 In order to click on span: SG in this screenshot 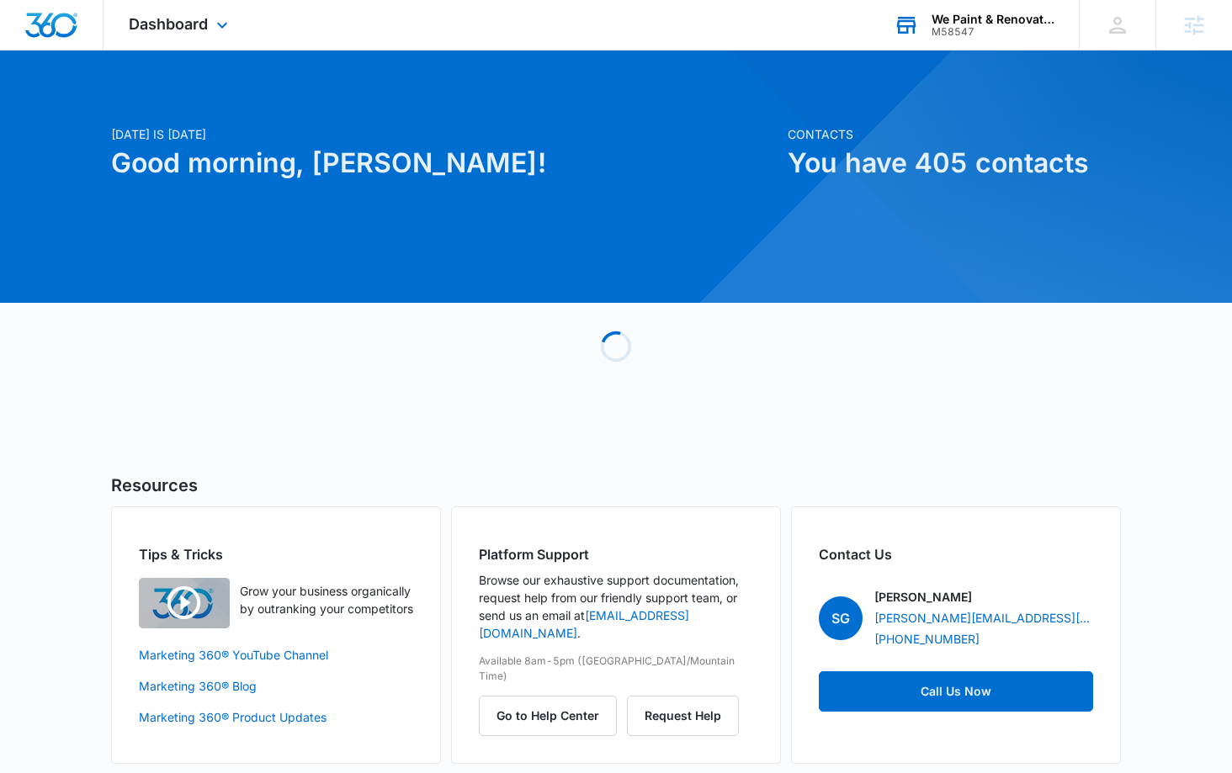, I will do `click(841, 618)`.